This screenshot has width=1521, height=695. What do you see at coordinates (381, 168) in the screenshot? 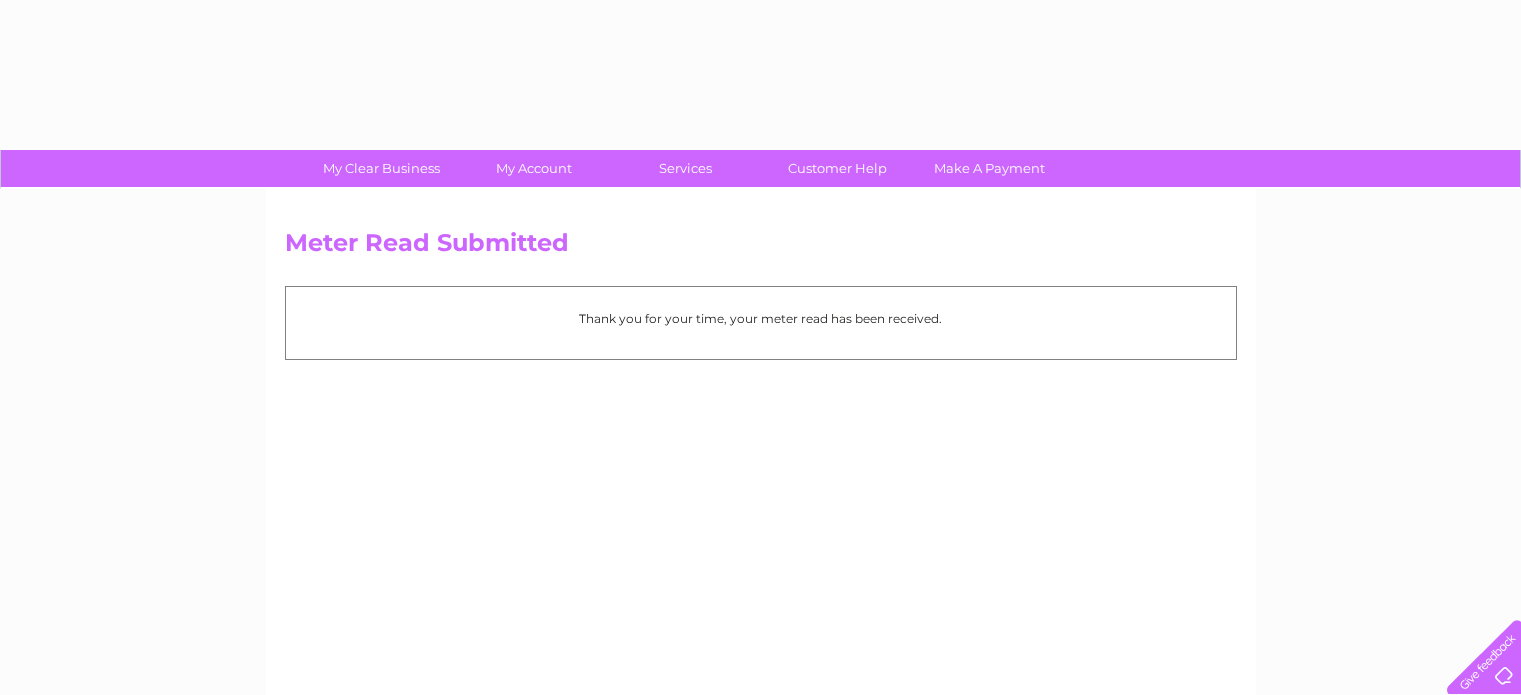
I see `a: My Clear Business` at bounding box center [381, 168].